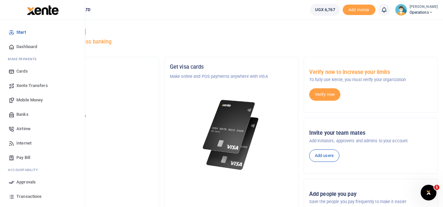 The width and height of the screenshot is (443, 207). What do you see at coordinates (42, 197) in the screenshot?
I see `a: Transactions` at bounding box center [42, 197].